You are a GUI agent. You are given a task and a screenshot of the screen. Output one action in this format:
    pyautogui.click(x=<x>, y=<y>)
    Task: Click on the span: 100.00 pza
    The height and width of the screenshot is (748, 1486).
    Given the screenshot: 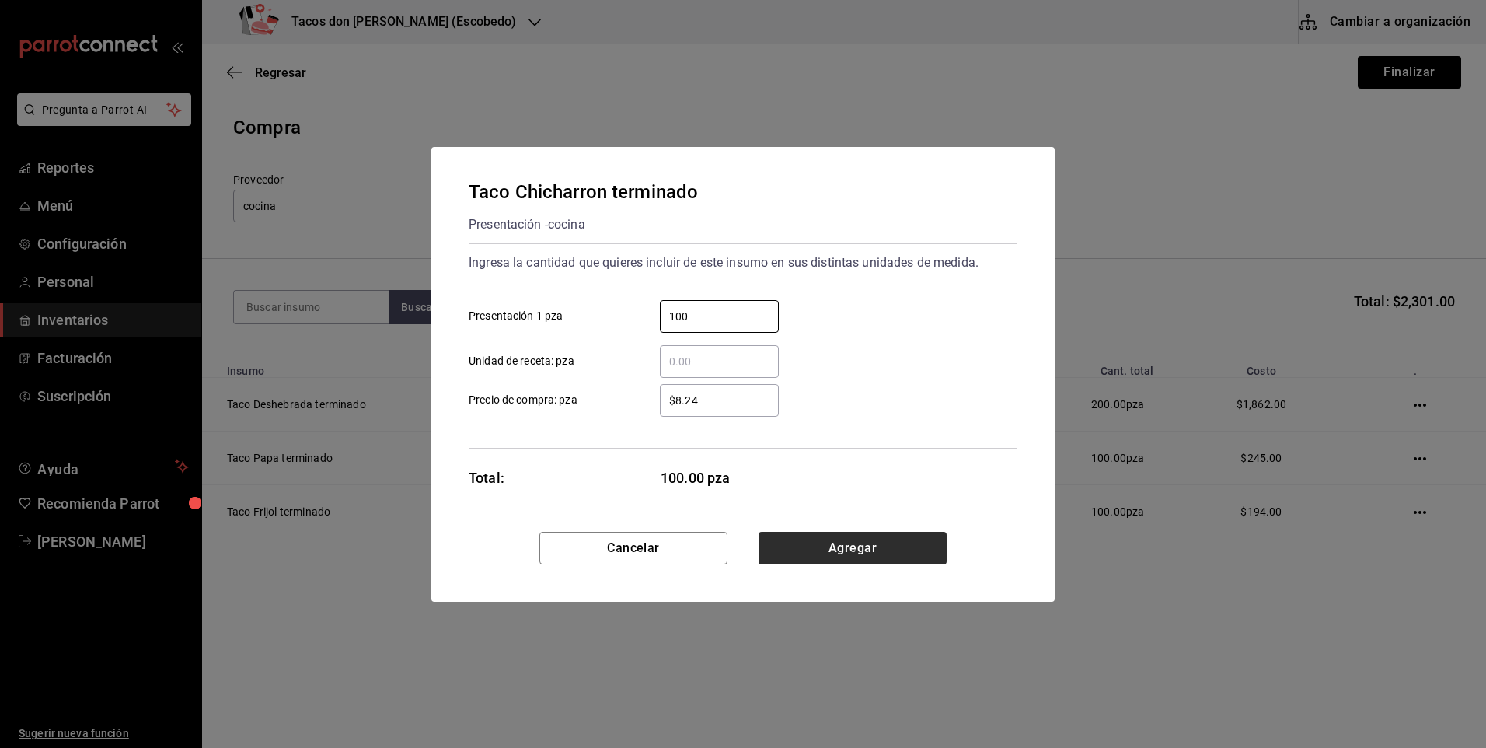 What is the action you would take?
    pyautogui.click(x=720, y=477)
    